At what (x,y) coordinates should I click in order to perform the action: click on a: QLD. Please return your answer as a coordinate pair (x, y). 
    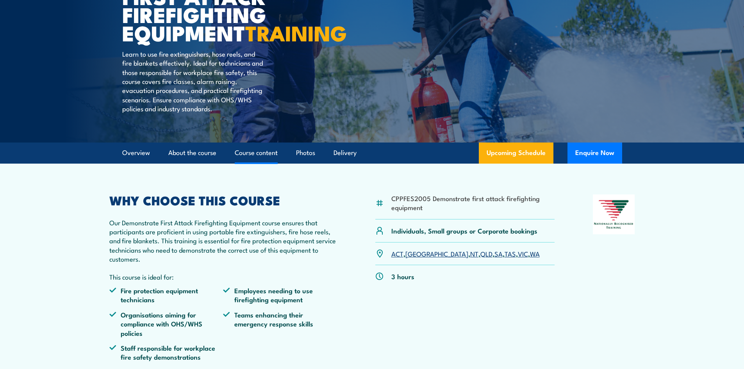
    Looking at the image, I should click on (486, 253).